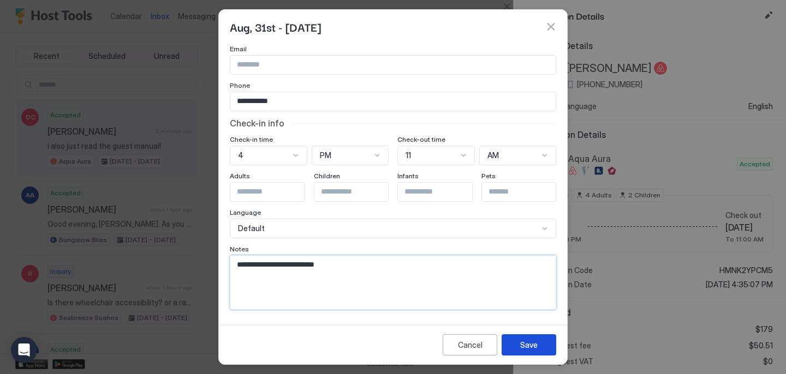 This screenshot has height=374, width=786. What do you see at coordinates (239, 249) in the screenshot?
I see `span: Notes` at bounding box center [239, 249].